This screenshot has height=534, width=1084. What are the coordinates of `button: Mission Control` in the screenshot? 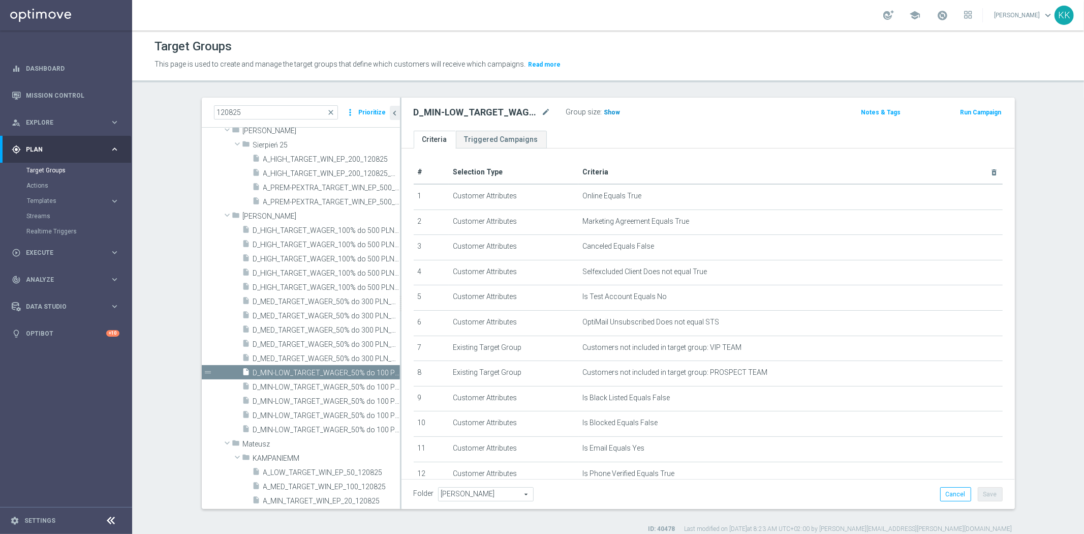 It's located at (66, 96).